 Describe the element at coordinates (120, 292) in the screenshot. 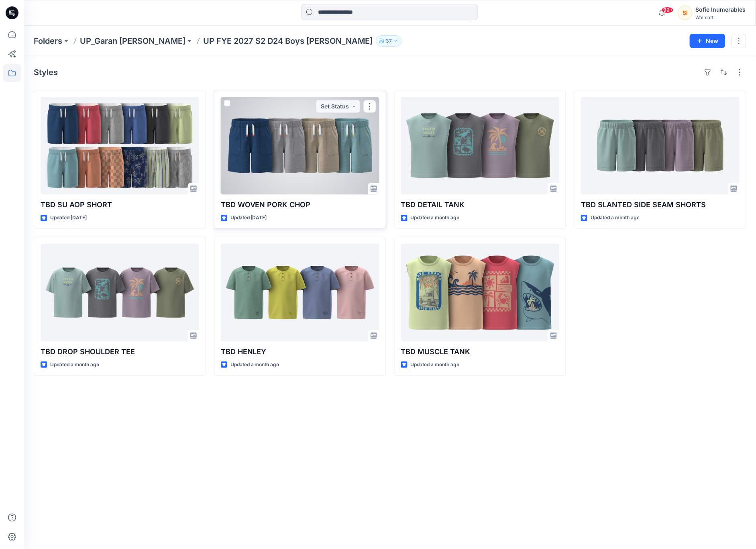

I see `a: TBD DROP SHOULDER TEE` at that location.